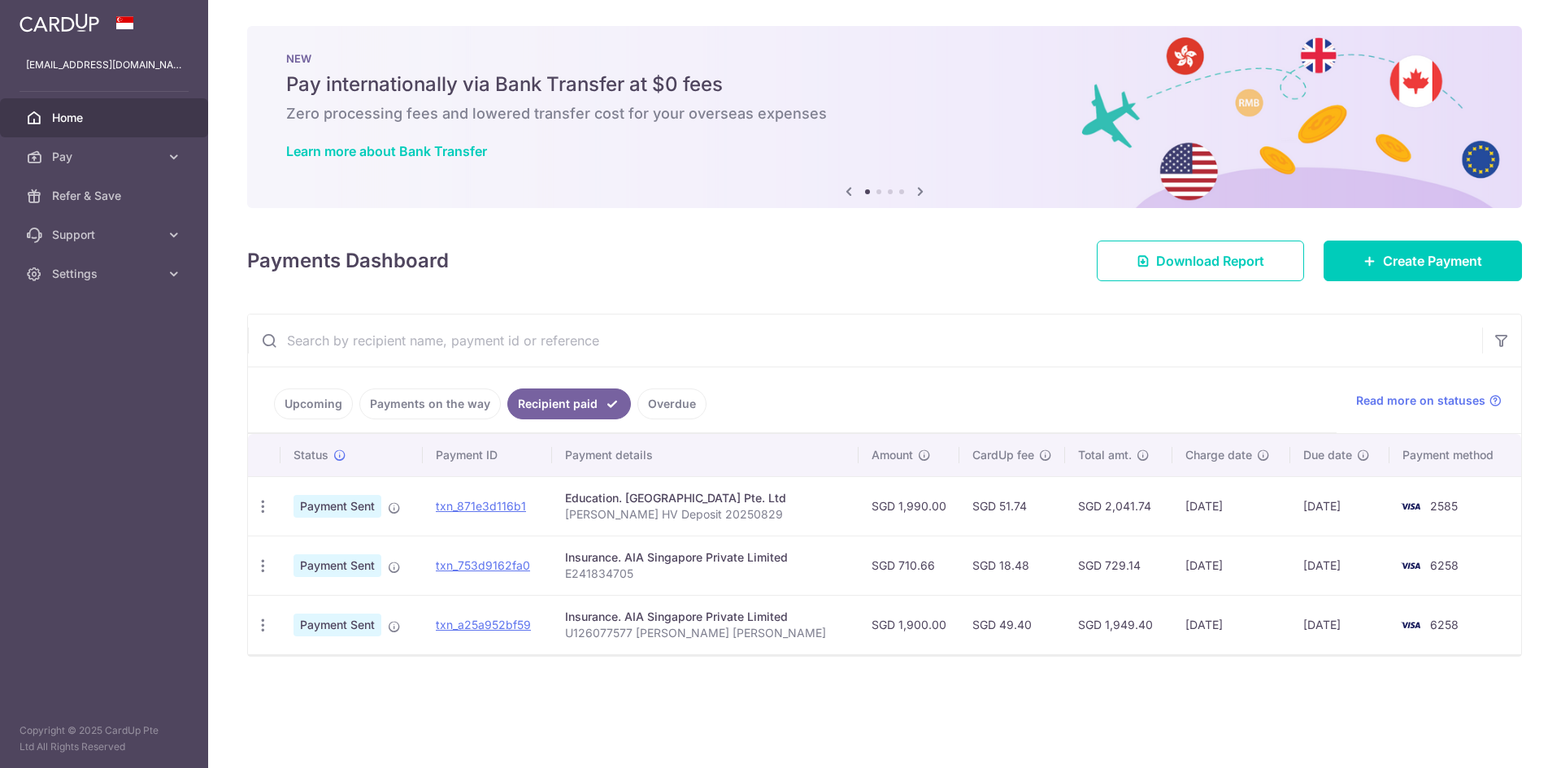 This screenshot has width=1561, height=768. What do you see at coordinates (59, 23) in the screenshot?
I see `img: CardUp` at bounding box center [59, 23].